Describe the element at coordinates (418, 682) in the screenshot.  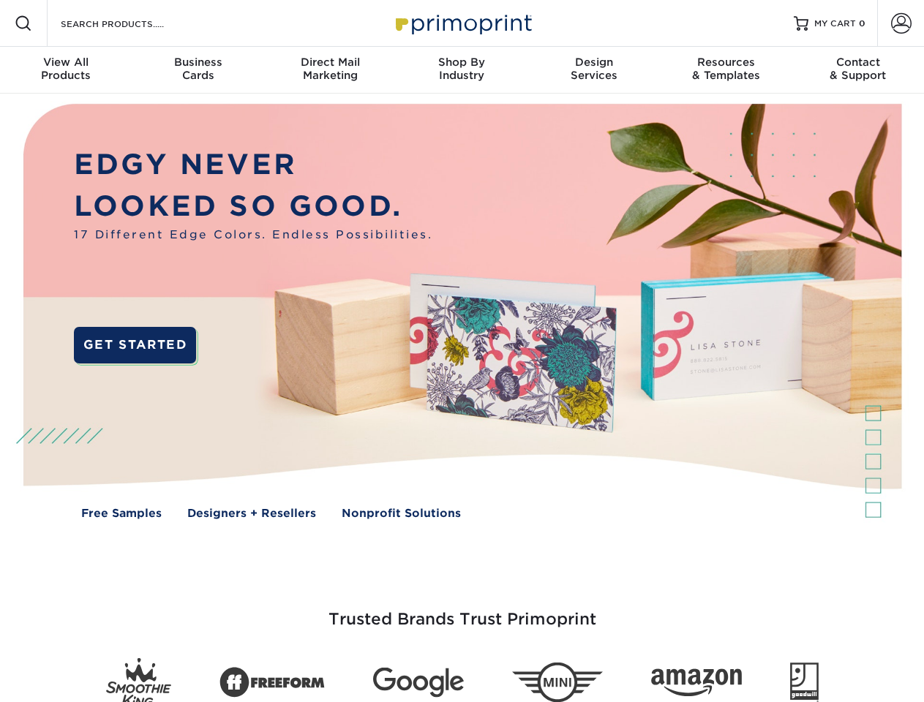
I see `img: Google` at that location.